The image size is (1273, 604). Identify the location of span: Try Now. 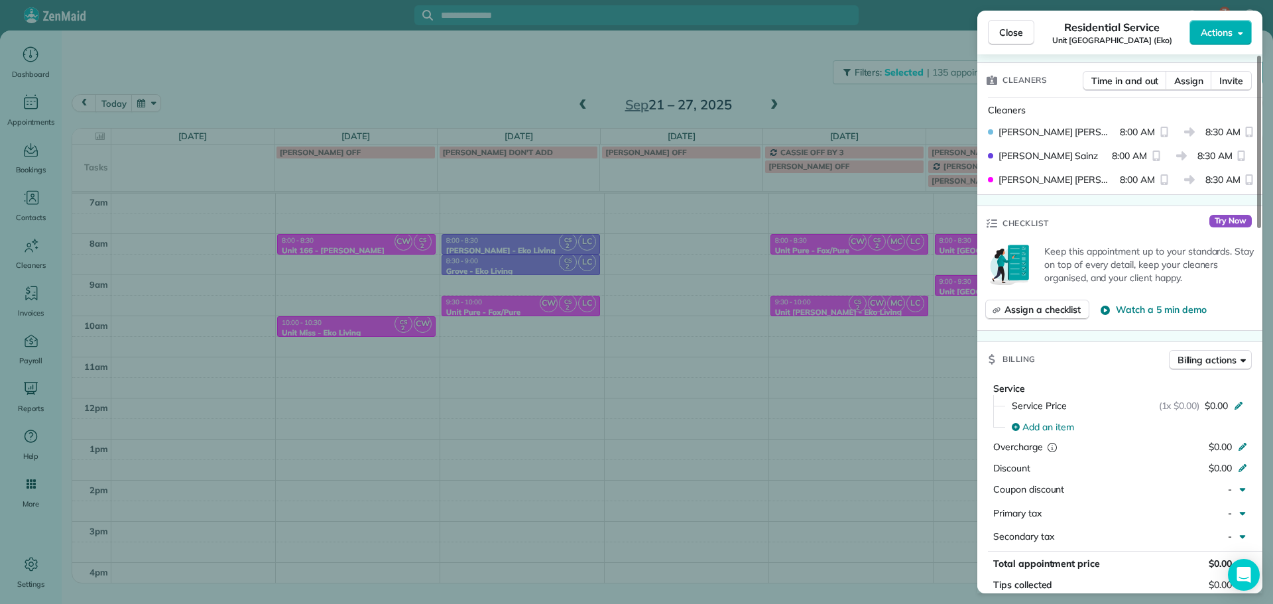
(1231, 222).